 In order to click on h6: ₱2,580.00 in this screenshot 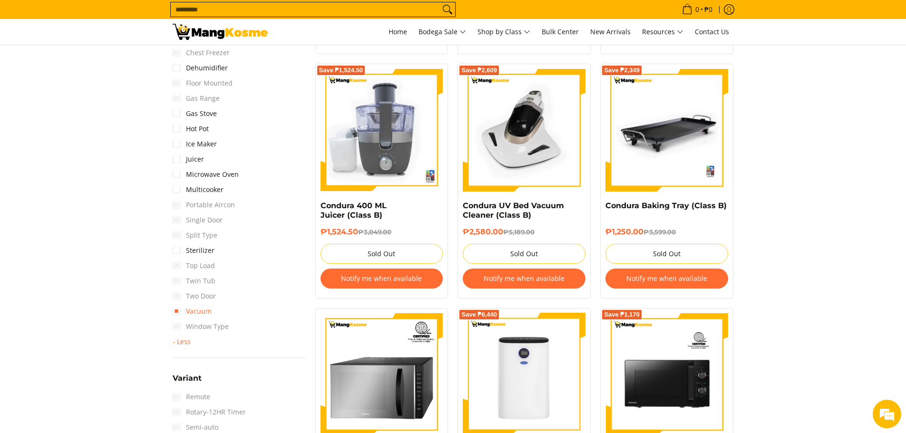, I will do `click(524, 232)`.